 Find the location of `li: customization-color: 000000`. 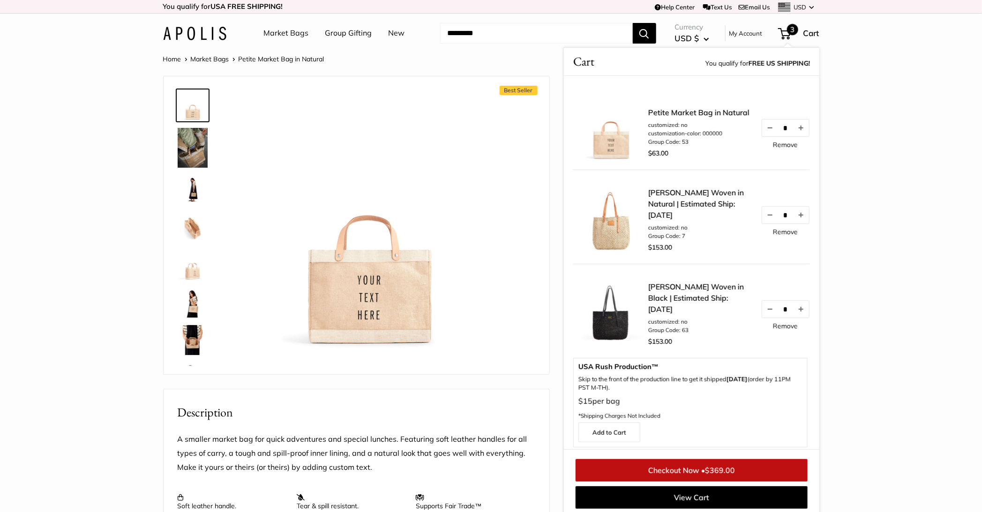

li: customization-color: 000000 is located at coordinates (699, 134).